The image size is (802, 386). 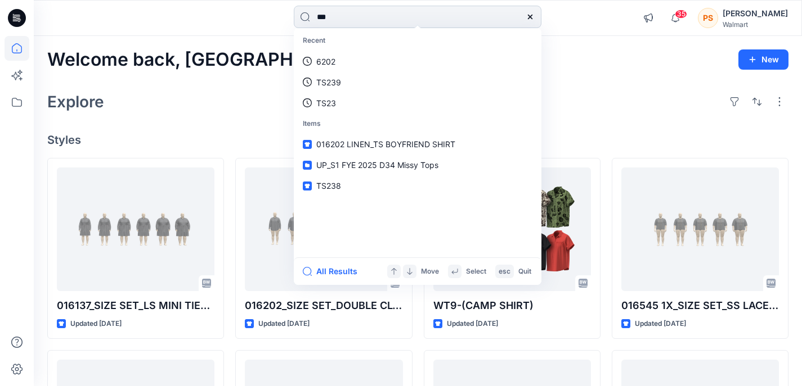 What do you see at coordinates (75, 102) in the screenshot?
I see `h2: Explore` at bounding box center [75, 102].